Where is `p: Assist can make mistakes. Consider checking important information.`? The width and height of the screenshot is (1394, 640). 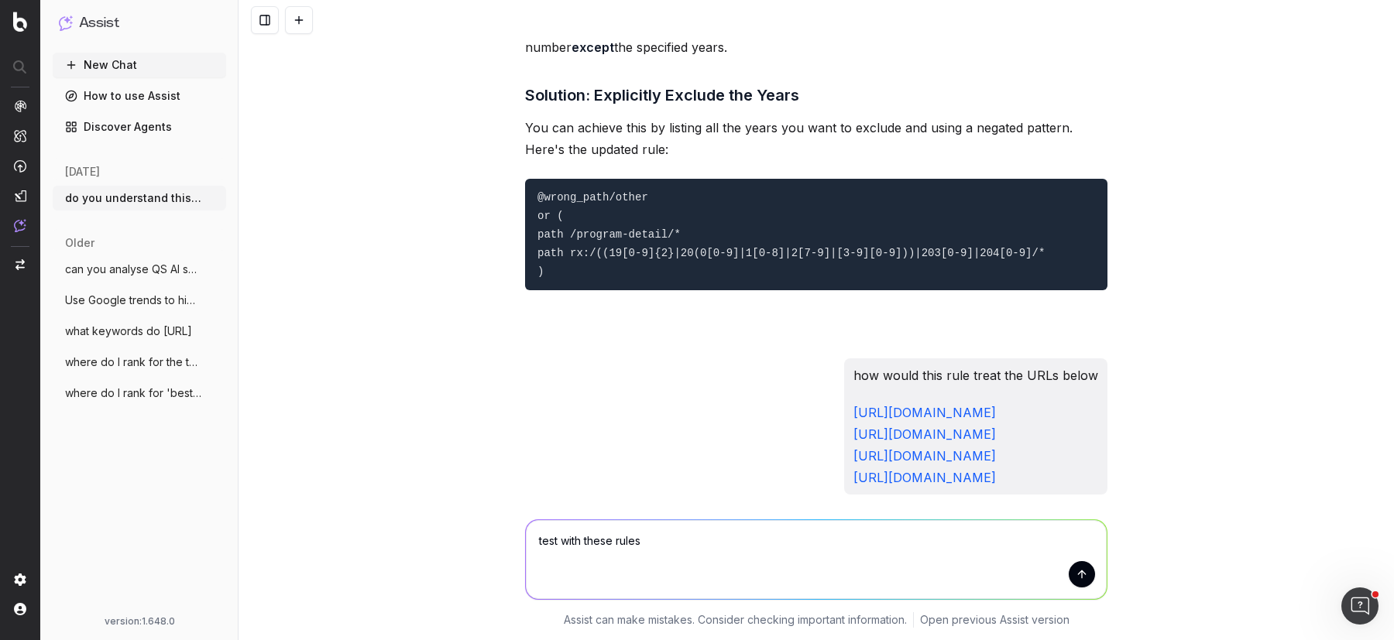
p: Assist can make mistakes. Consider checking important information. is located at coordinates (735, 620).